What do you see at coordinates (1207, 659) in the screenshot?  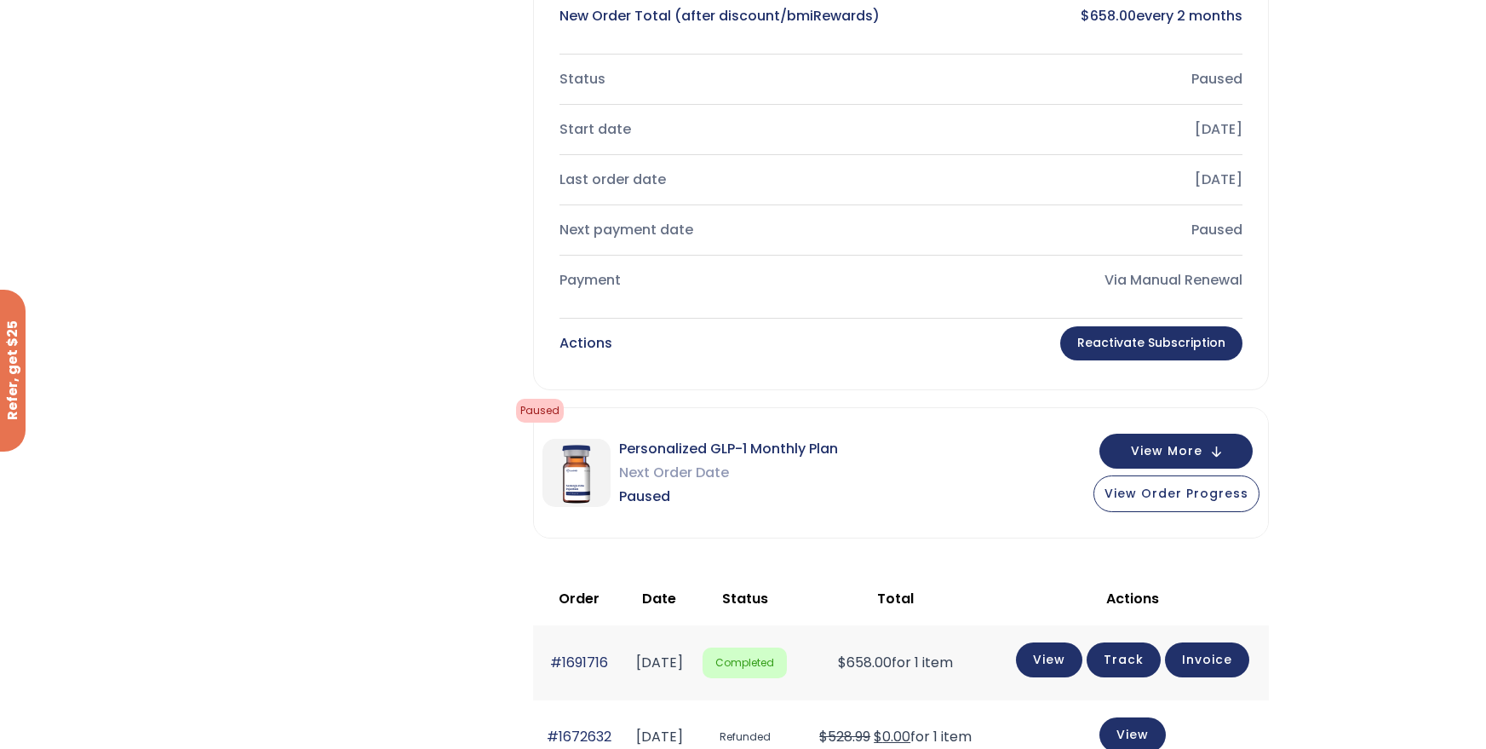 I see `a: Invoice` at bounding box center [1207, 659].